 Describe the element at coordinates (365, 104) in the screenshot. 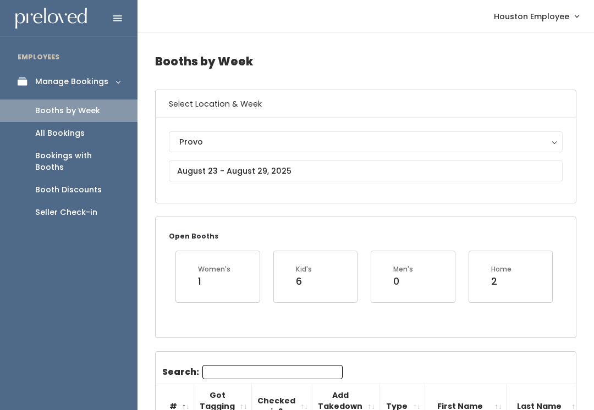

I see `h6: Select Location & Week` at that location.